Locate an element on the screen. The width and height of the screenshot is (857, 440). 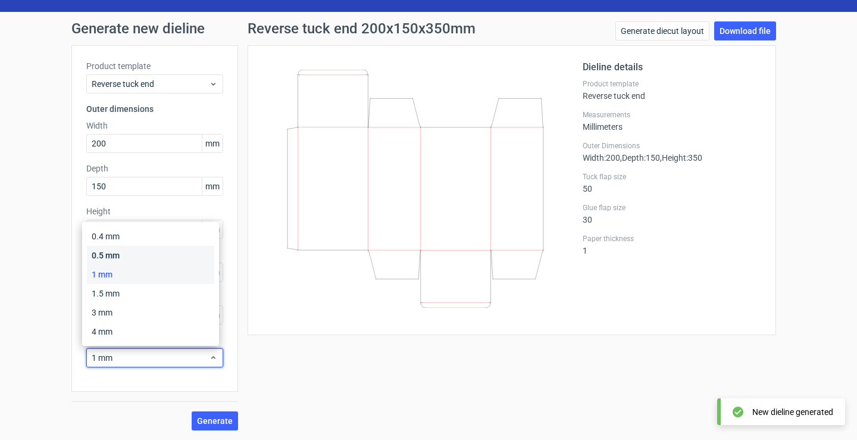
div: Reverse tuck end is located at coordinates (672, 90).